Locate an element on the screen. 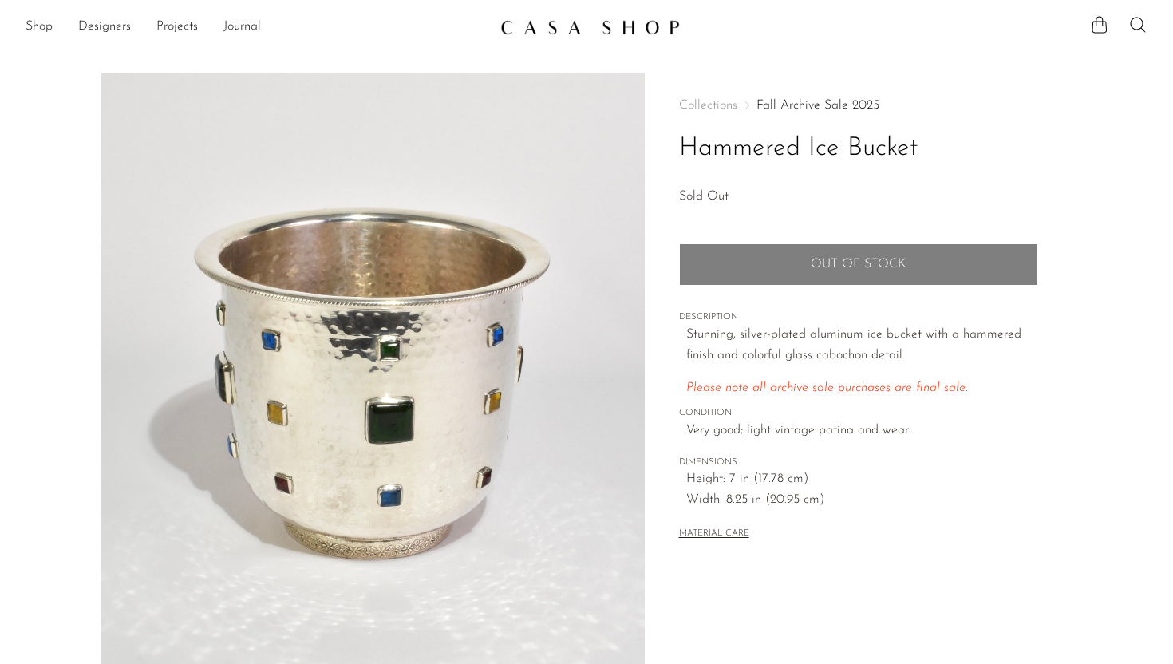 The width and height of the screenshot is (1173, 664). a: Projects is located at coordinates (177, 27).